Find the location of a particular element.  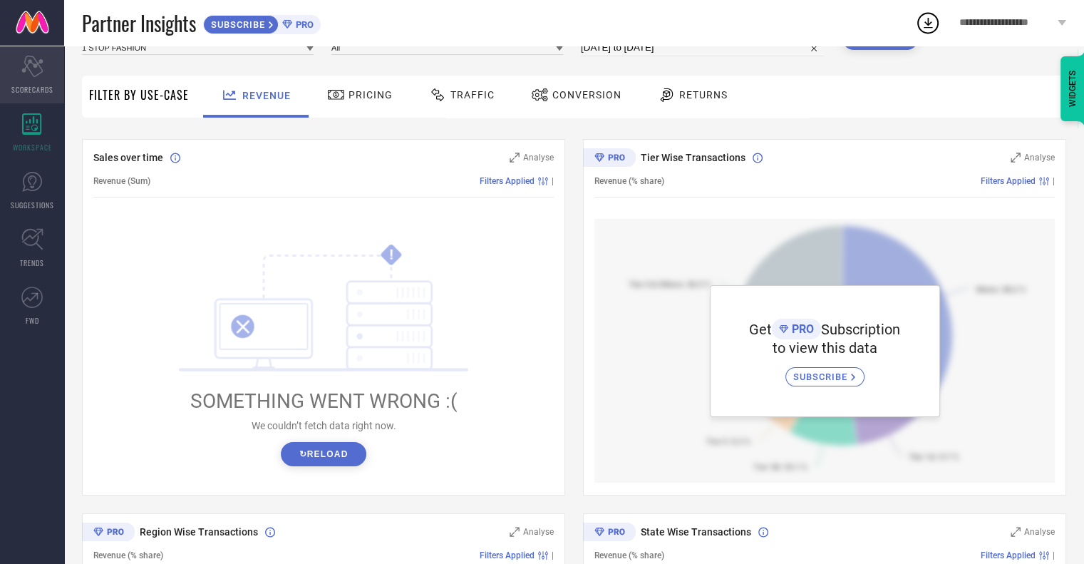

div: Open download list is located at coordinates (928, 23).